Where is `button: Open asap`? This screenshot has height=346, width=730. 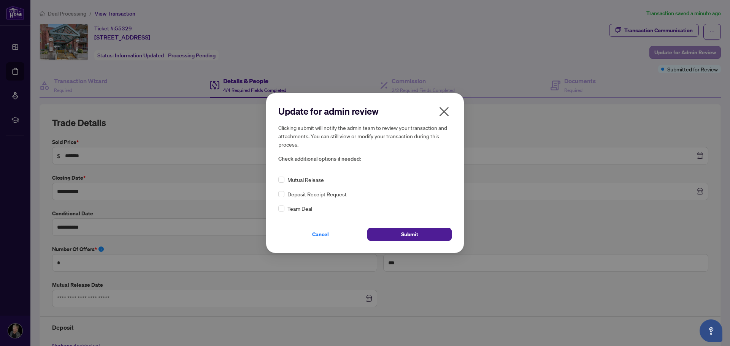 button: Open asap is located at coordinates (711, 331).